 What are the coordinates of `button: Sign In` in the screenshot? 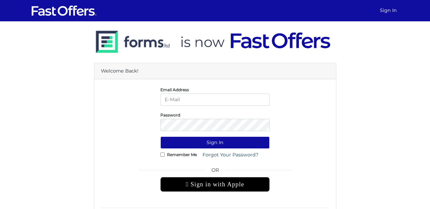 It's located at (215, 142).